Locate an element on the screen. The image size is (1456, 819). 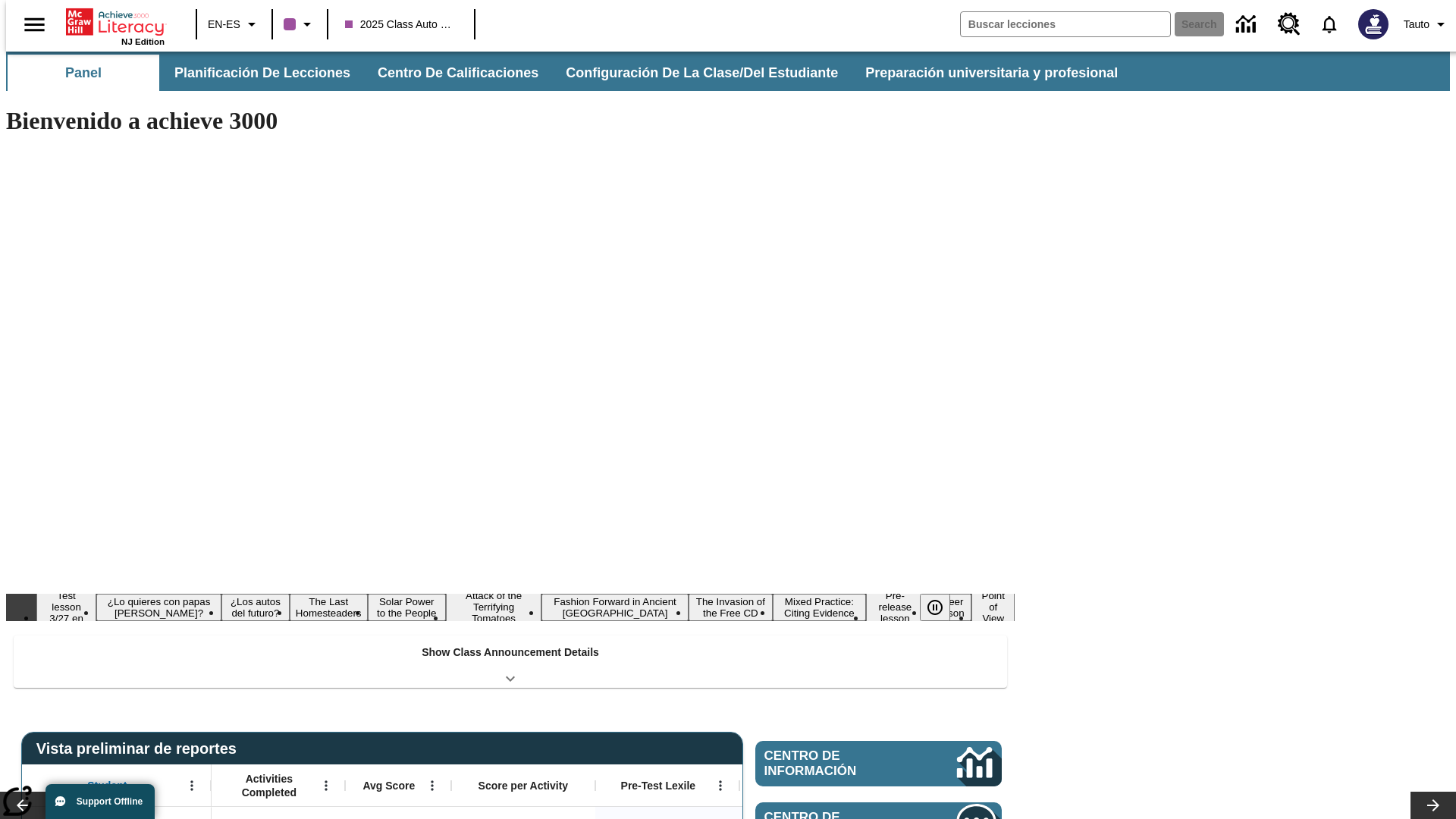
button: Planificación de lecciones is located at coordinates (263, 73).